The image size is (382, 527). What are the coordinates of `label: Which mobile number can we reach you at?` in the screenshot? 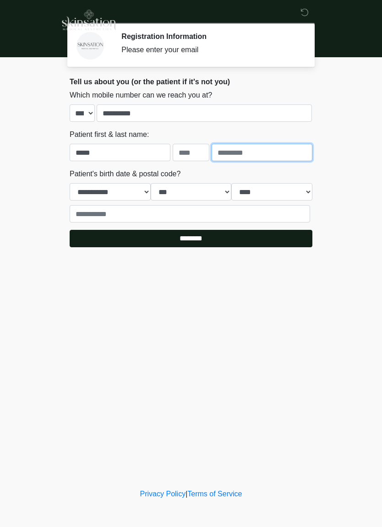 It's located at (140, 95).